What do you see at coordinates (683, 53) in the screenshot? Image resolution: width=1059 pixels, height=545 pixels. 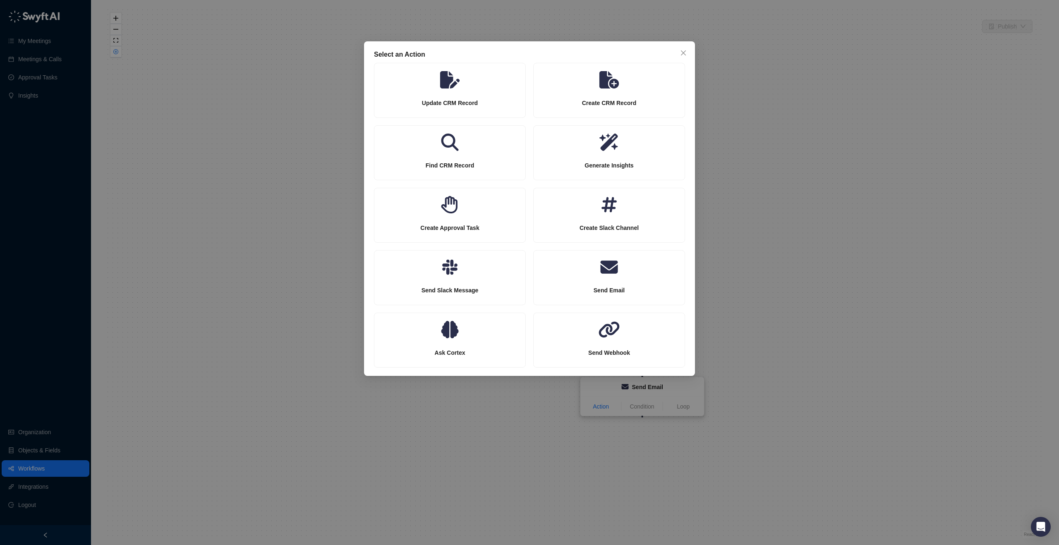 I see `button: Close` at bounding box center [683, 53].